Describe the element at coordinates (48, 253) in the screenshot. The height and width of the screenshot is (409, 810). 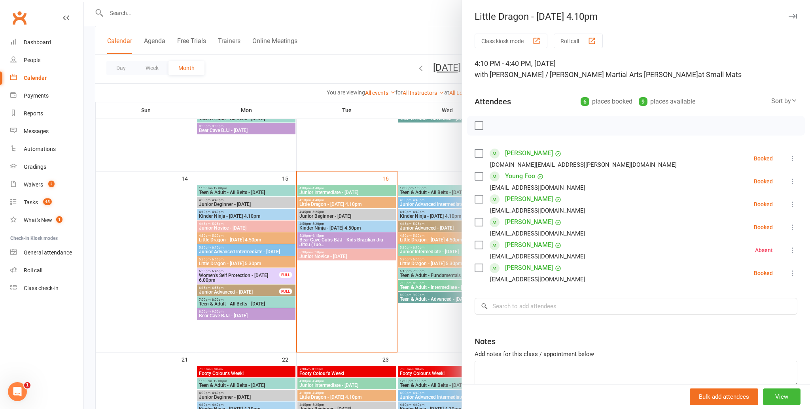
I see `div: General attendance` at that location.